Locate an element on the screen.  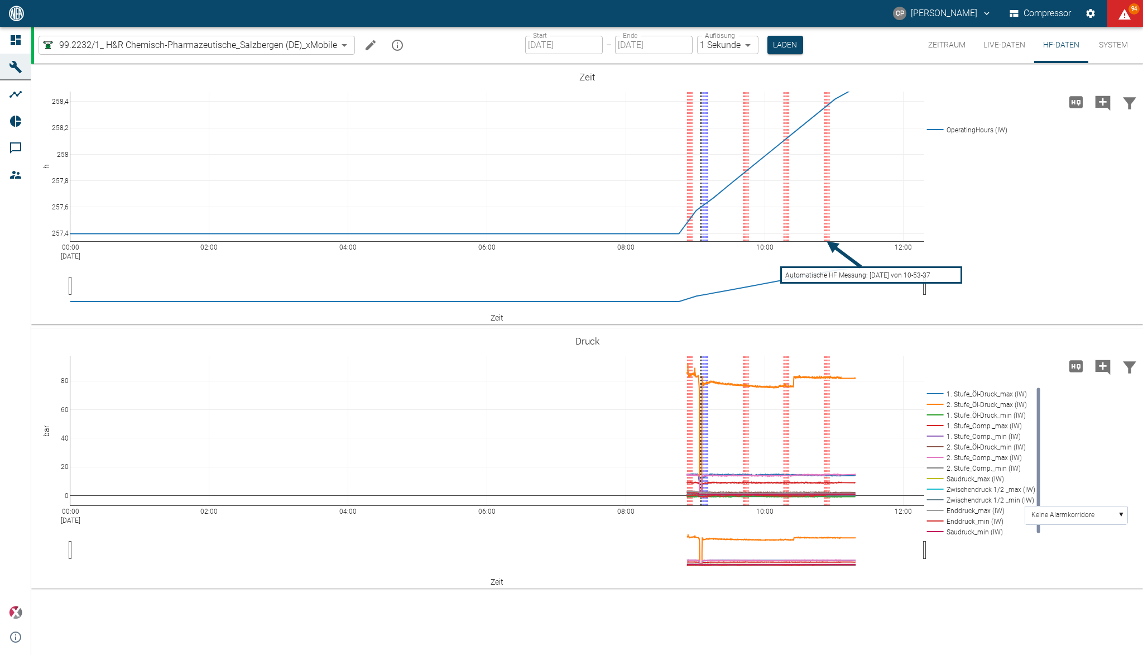
button: mission info is located at coordinates (397, 45).